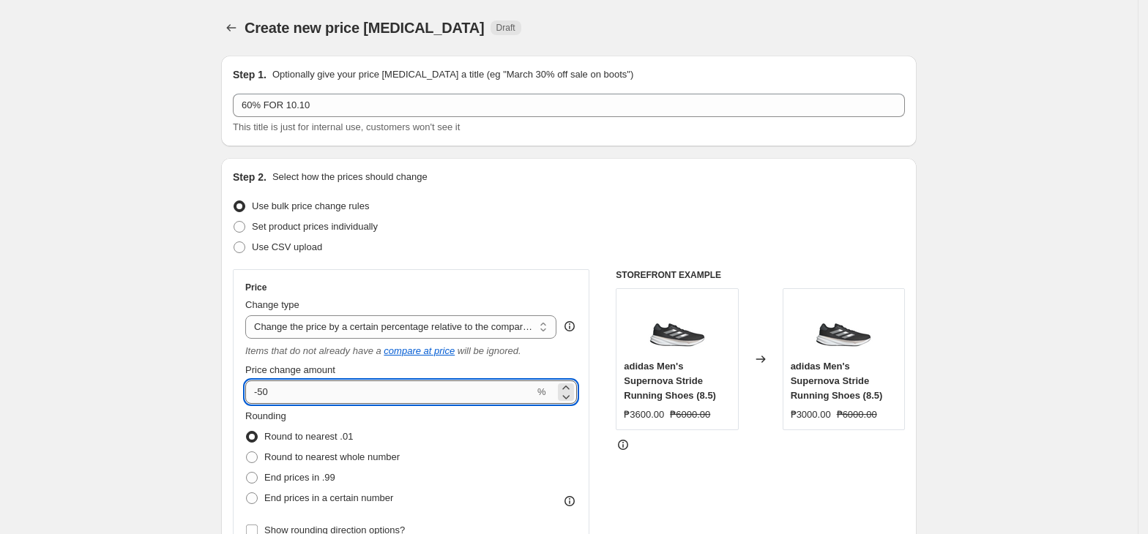 This screenshot has height=534, width=1148. I want to click on span: Round to nearest .01, so click(308, 436).